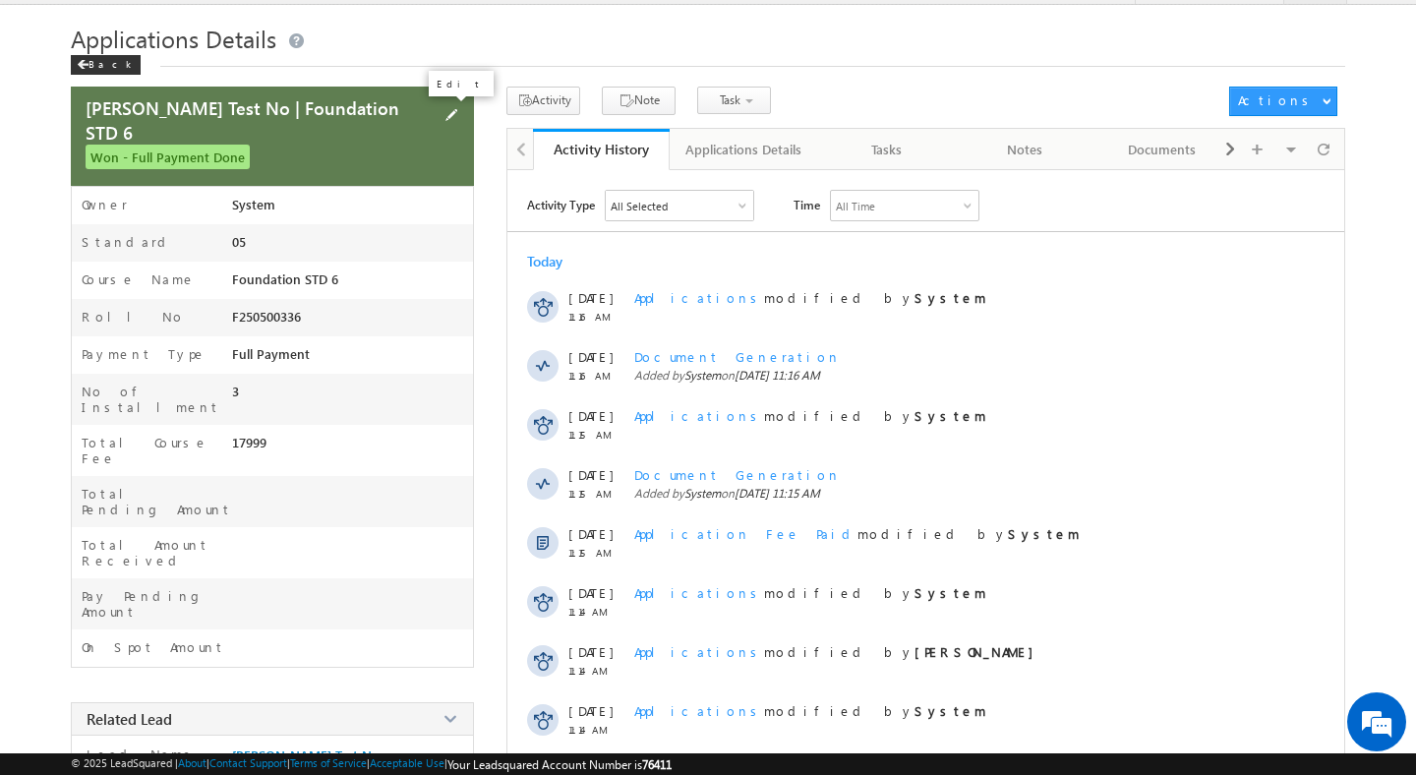 This screenshot has height=775, width=1416. What do you see at coordinates (657, 764) in the screenshot?
I see `span: 76411` at bounding box center [657, 764].